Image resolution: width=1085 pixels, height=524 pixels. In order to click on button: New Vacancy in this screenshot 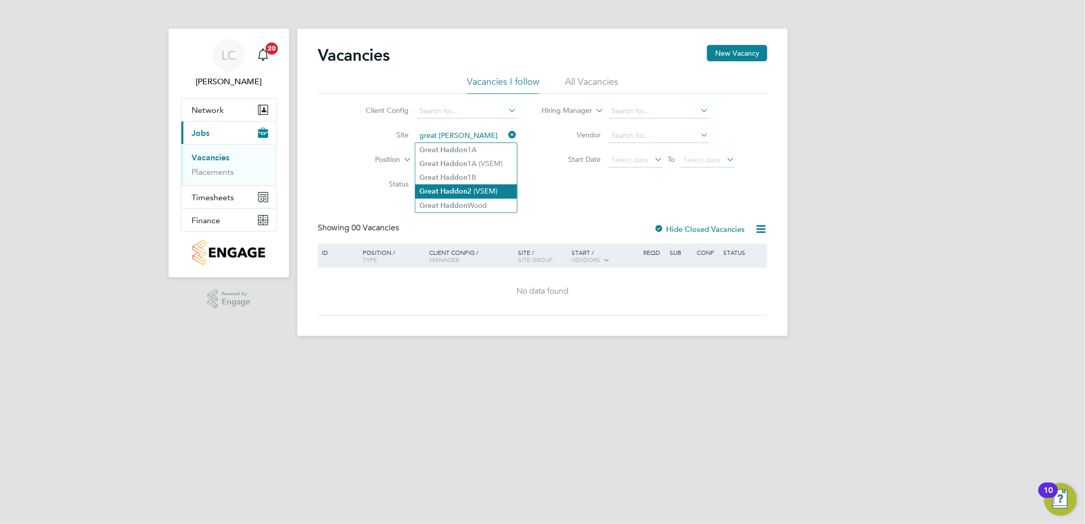, I will do `click(737, 53)`.